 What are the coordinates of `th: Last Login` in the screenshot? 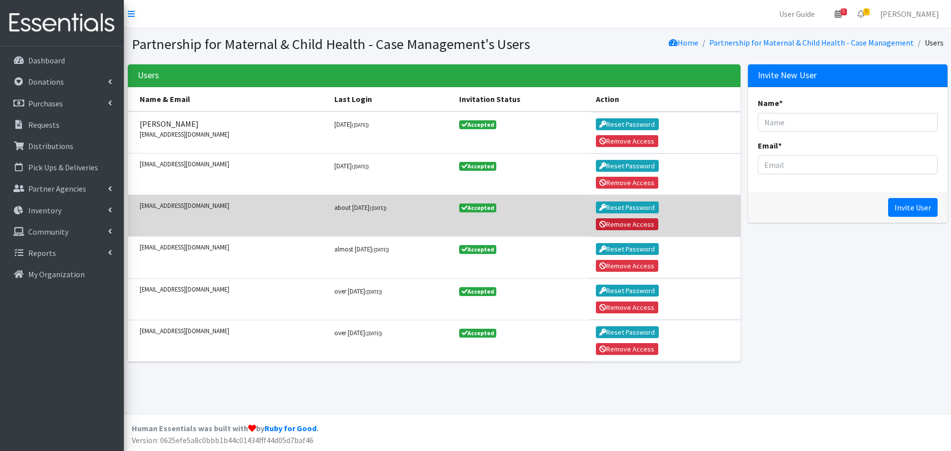 It's located at (391, 99).